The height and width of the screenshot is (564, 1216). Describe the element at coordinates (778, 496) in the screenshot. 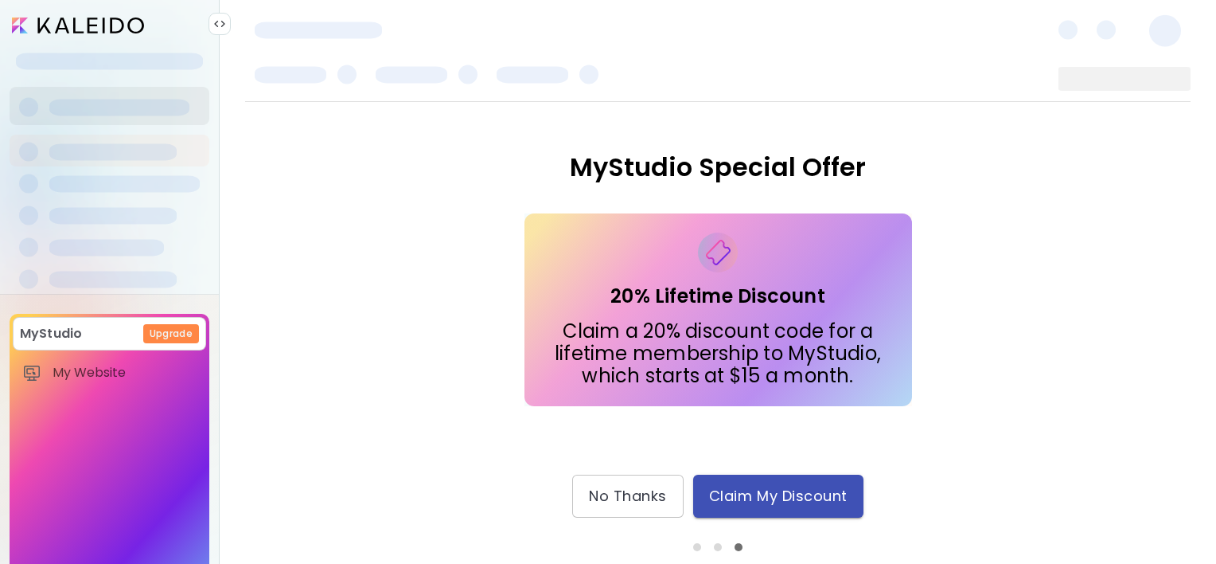

I see `button: Claim My Discount` at that location.